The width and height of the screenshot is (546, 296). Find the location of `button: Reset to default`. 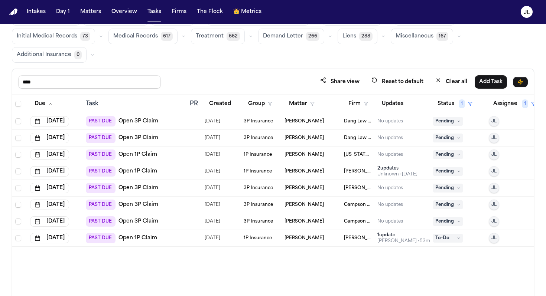

button: Reset to default is located at coordinates (397, 82).